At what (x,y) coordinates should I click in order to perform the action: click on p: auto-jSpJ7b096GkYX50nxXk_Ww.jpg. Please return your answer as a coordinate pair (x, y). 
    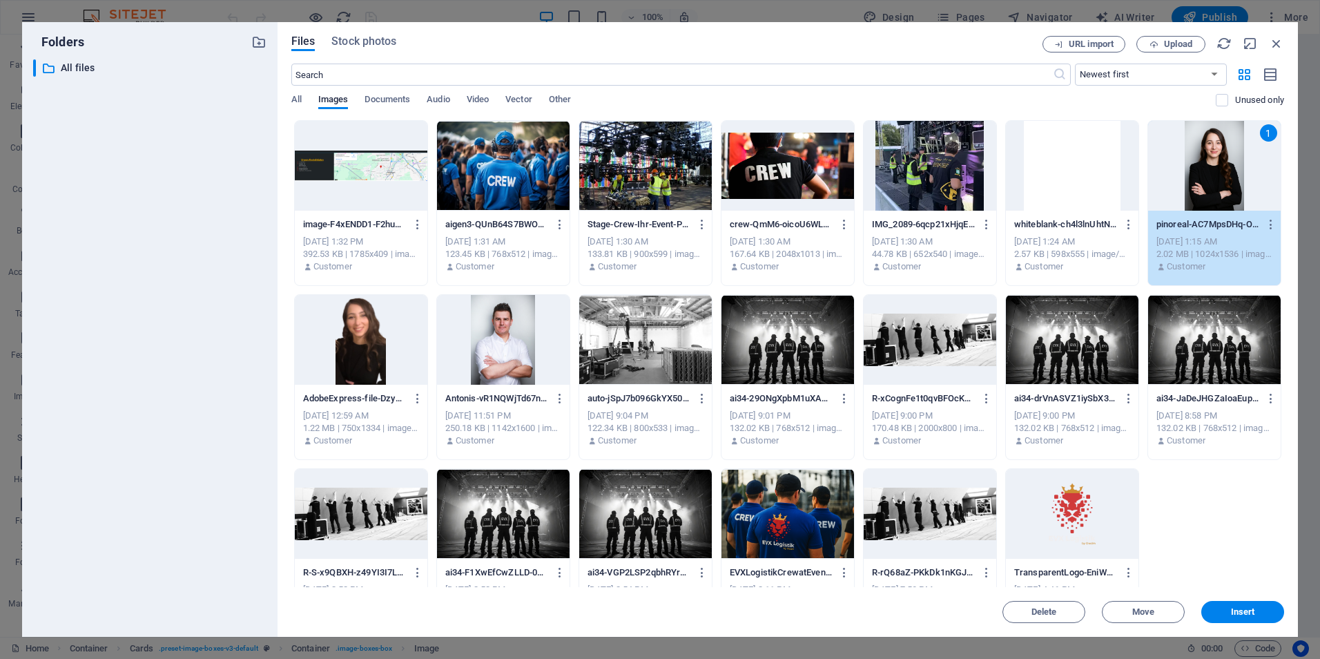
    Looking at the image, I should click on (639, 398).